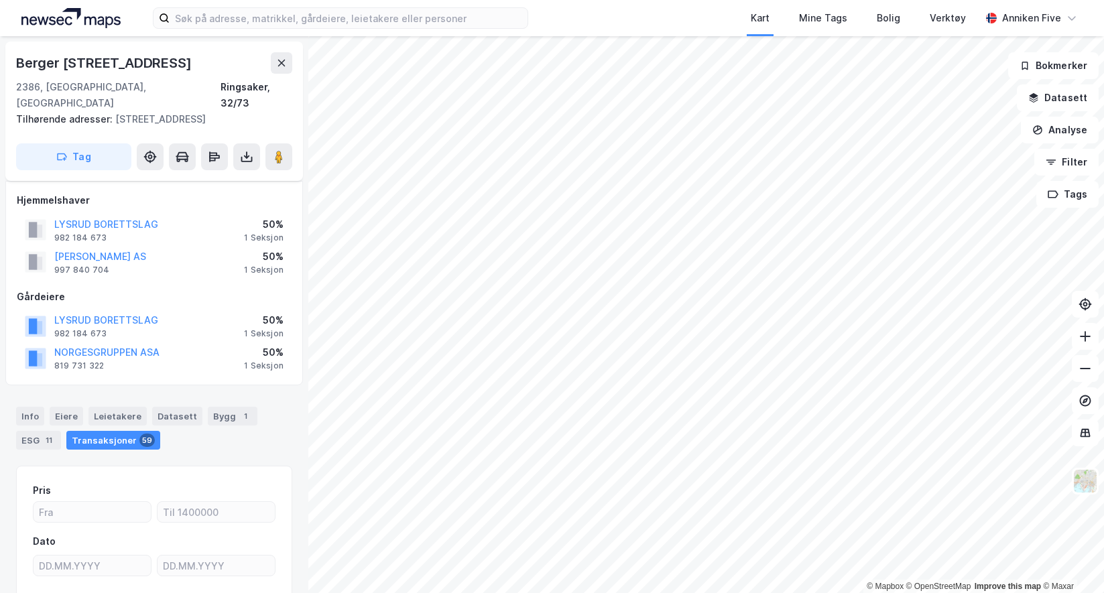  I want to click on div: Leietakere, so click(117, 416).